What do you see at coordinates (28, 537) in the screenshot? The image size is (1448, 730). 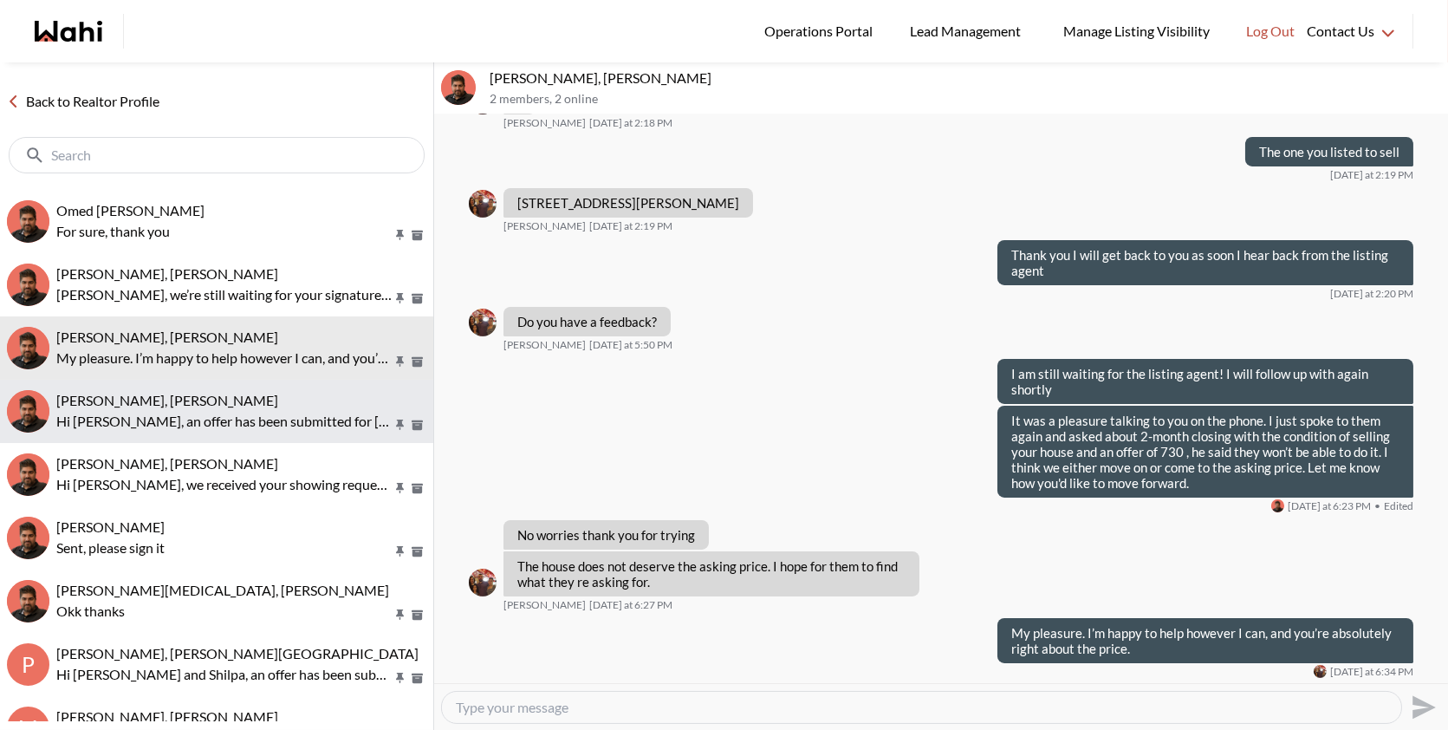 I see `div: liuhong chen, Faraz` at bounding box center [28, 537].